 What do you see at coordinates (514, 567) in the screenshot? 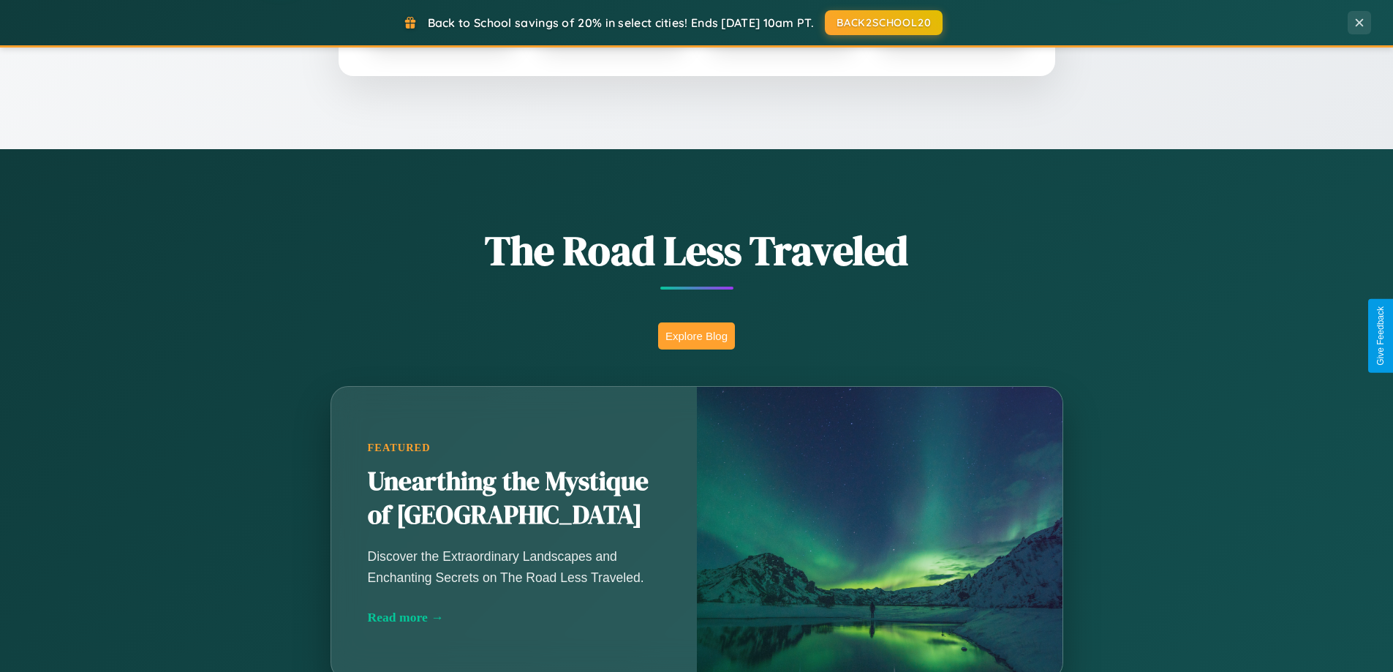
I see `p: Discover the Extraordinary Landscapes and Enchanting Secrets on The Road Less Traveled.` at bounding box center [514, 567].